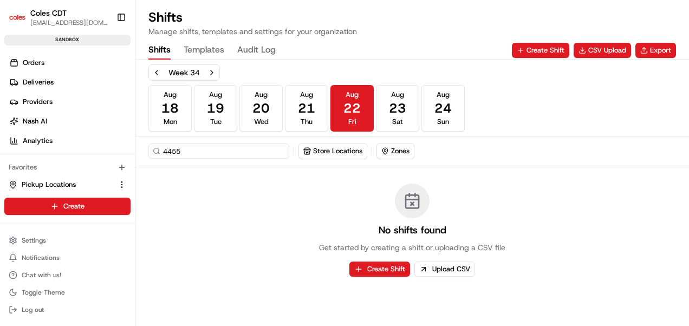  I want to click on span: Chat with us!, so click(41, 275).